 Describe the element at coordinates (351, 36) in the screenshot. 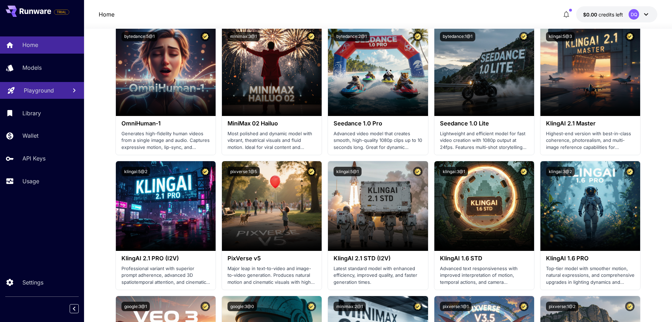

I see `button: bytedance:2@1` at that location.